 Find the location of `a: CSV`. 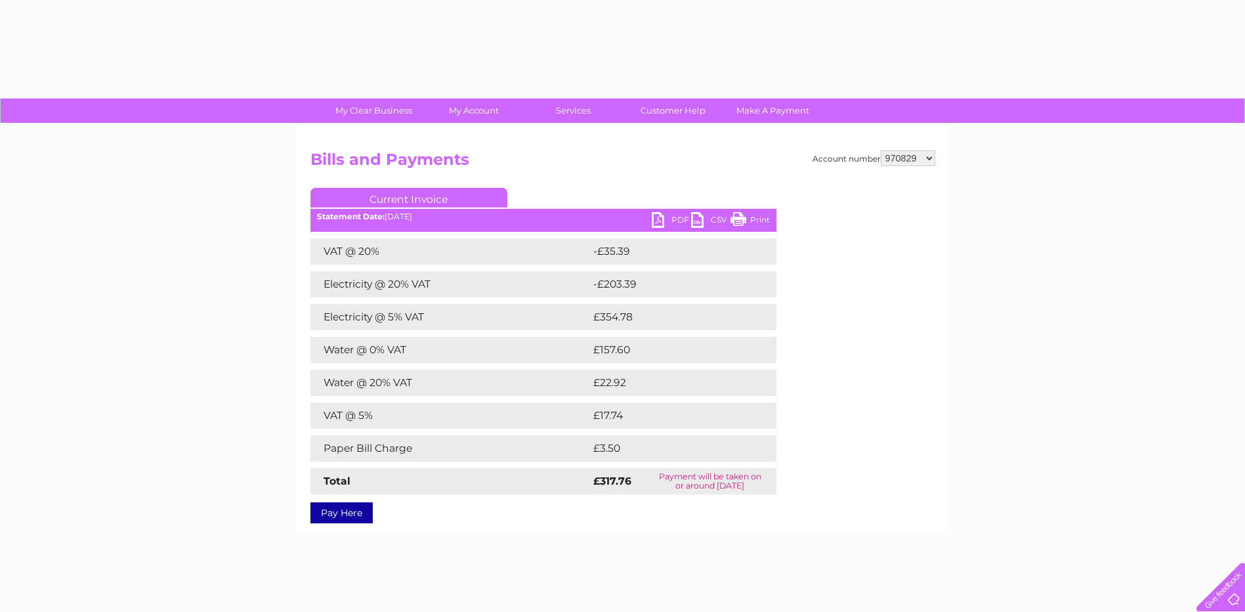

a: CSV is located at coordinates (711, 221).